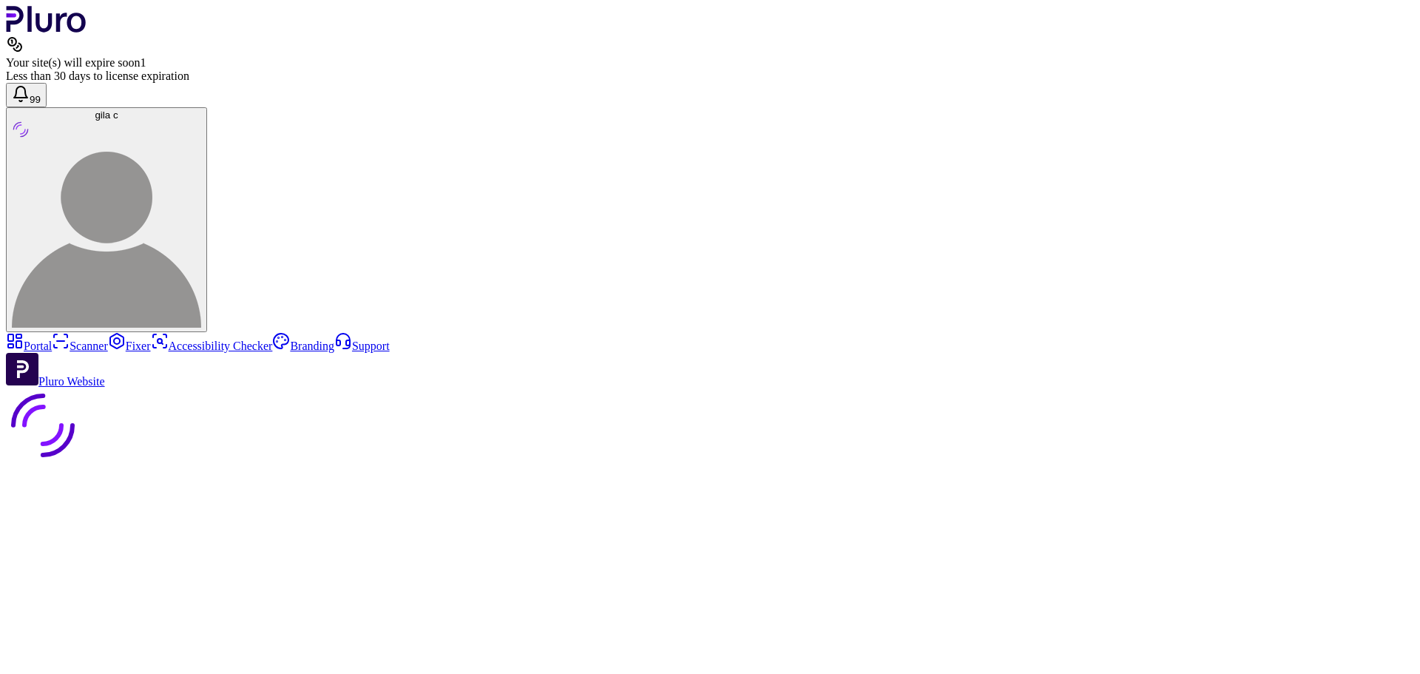  What do you see at coordinates (710, 76) in the screenshot?
I see `div: Less than 30 days to license expiration` at bounding box center [710, 76].